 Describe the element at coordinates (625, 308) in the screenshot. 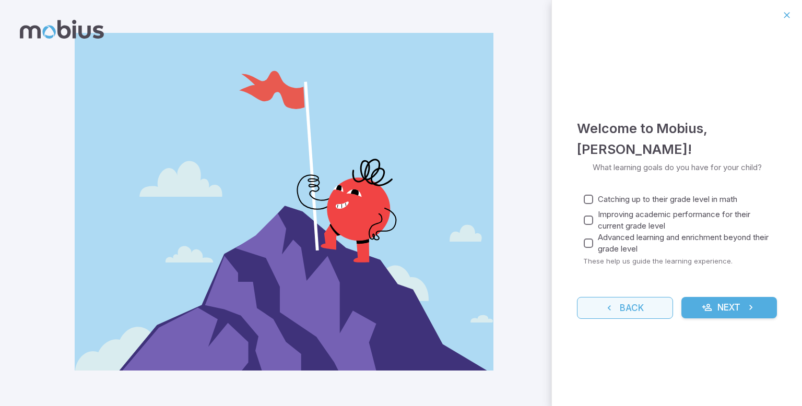

I see `button: Back` at that location.